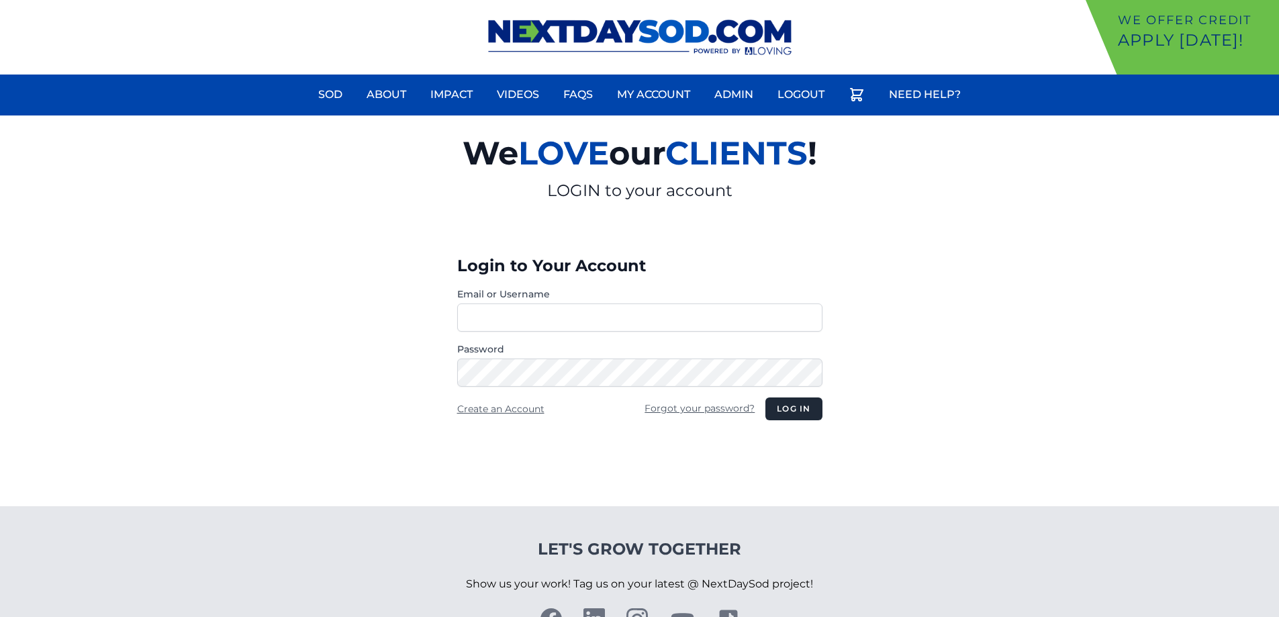 This screenshot has width=1279, height=617. What do you see at coordinates (640, 266) in the screenshot?
I see `h3: Login to Your Account` at bounding box center [640, 266].